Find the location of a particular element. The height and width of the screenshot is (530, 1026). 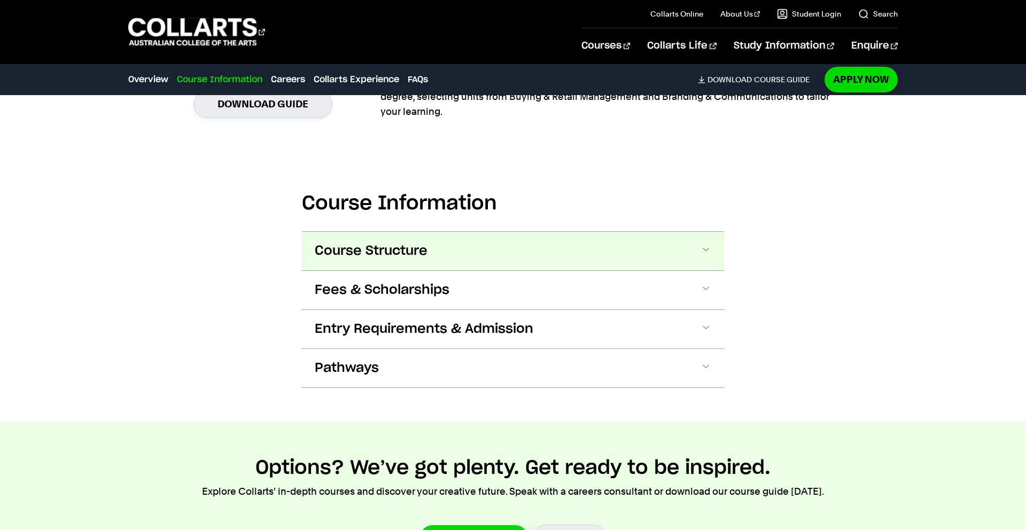

a: About Us is located at coordinates (740, 14).